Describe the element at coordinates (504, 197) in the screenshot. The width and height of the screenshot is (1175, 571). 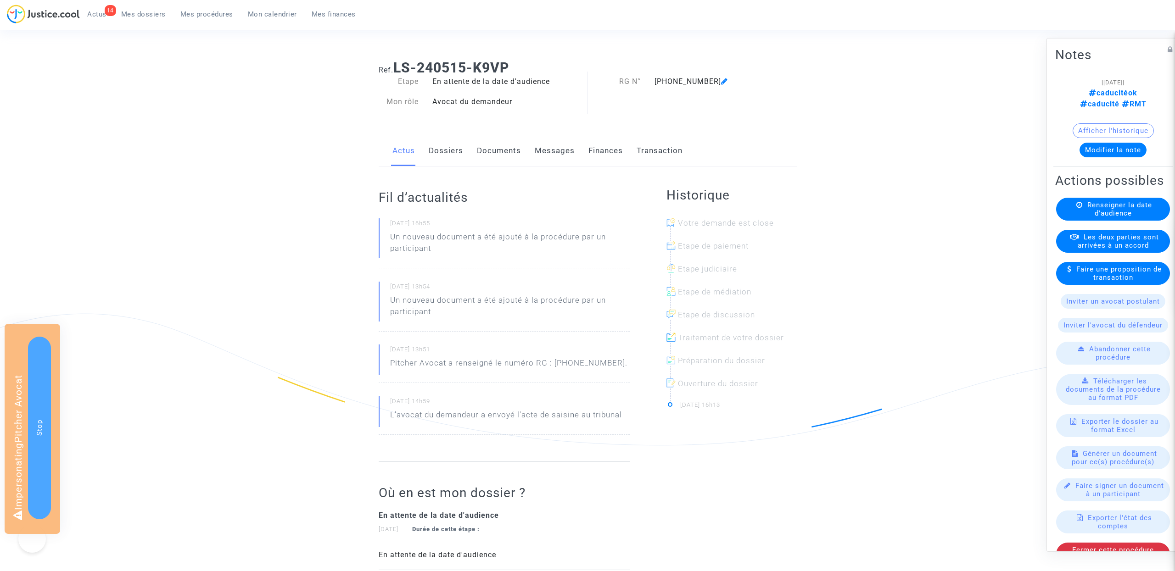
I see `h2: Fil d’actualités` at that location.